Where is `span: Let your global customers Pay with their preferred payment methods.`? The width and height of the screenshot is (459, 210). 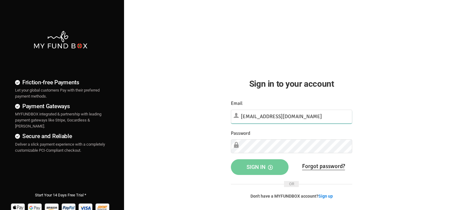 span: Let your global customers Pay with their preferred payment methods. is located at coordinates (57, 93).